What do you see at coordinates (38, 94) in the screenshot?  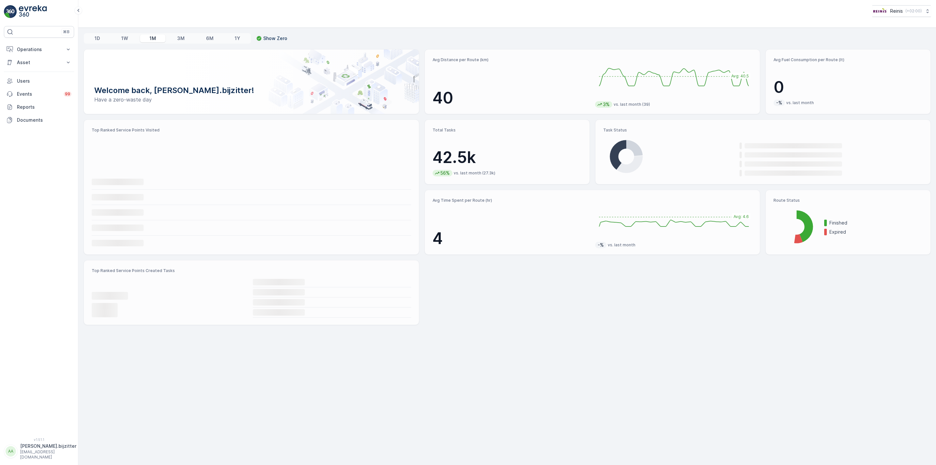 I see `p: Events` at bounding box center [38, 94].